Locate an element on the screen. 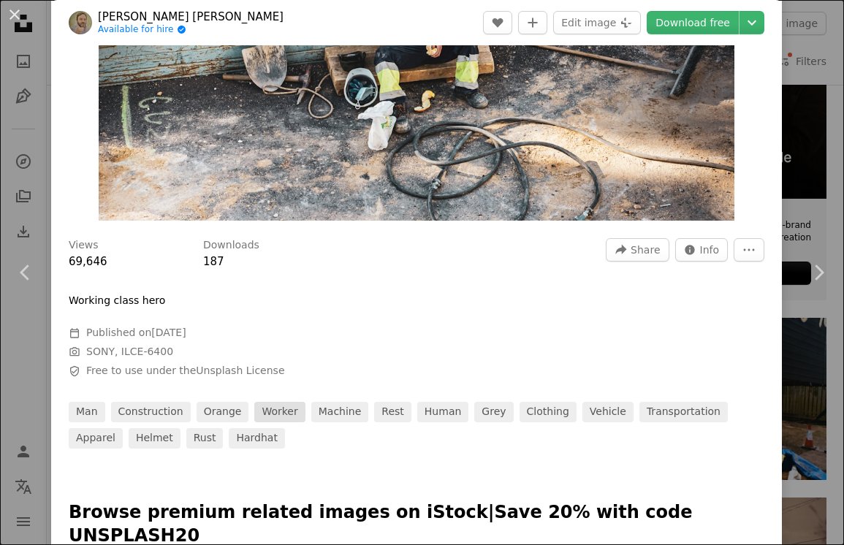  button: Choose download size is located at coordinates (752, 23).